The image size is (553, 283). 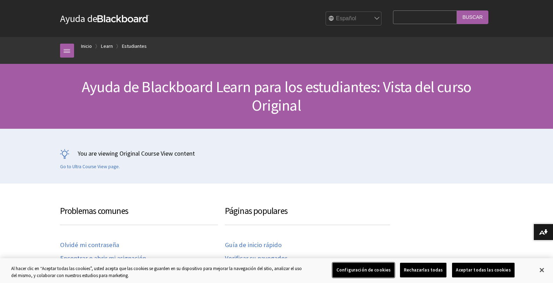 I want to click on span: Ayuda de Blackboard Learn para los estudiantes: Vista del curso Original, so click(x=277, y=96).